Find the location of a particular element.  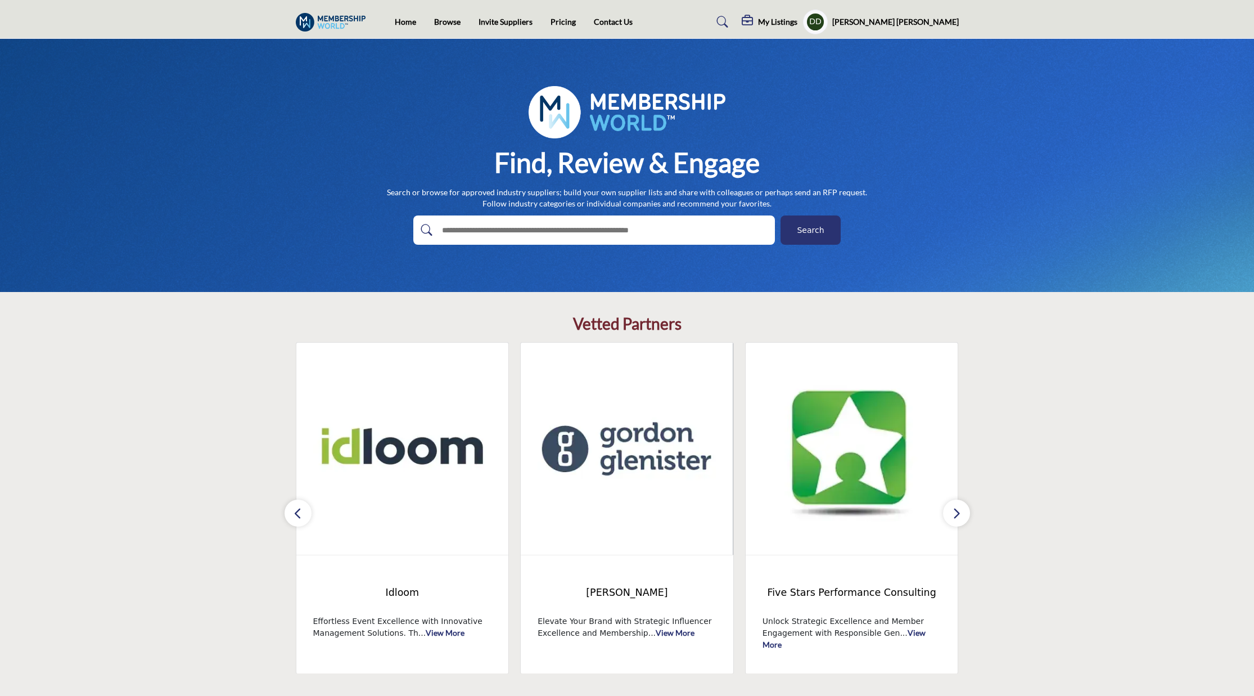

p: Search or browse for approved industry suppliers; build your own supplier lists and share with co... is located at coordinates (627, 197).